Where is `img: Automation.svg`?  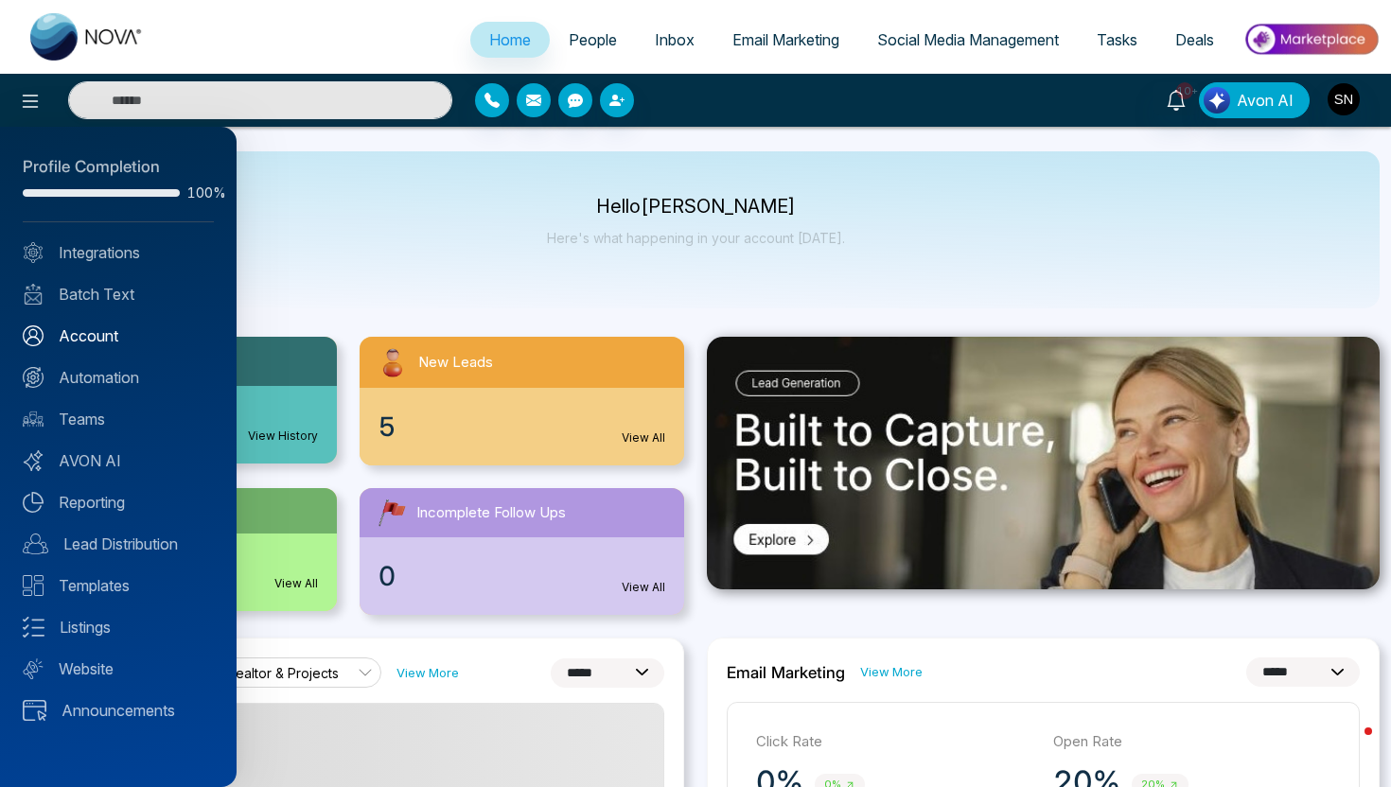
img: Automation.svg is located at coordinates (33, 377).